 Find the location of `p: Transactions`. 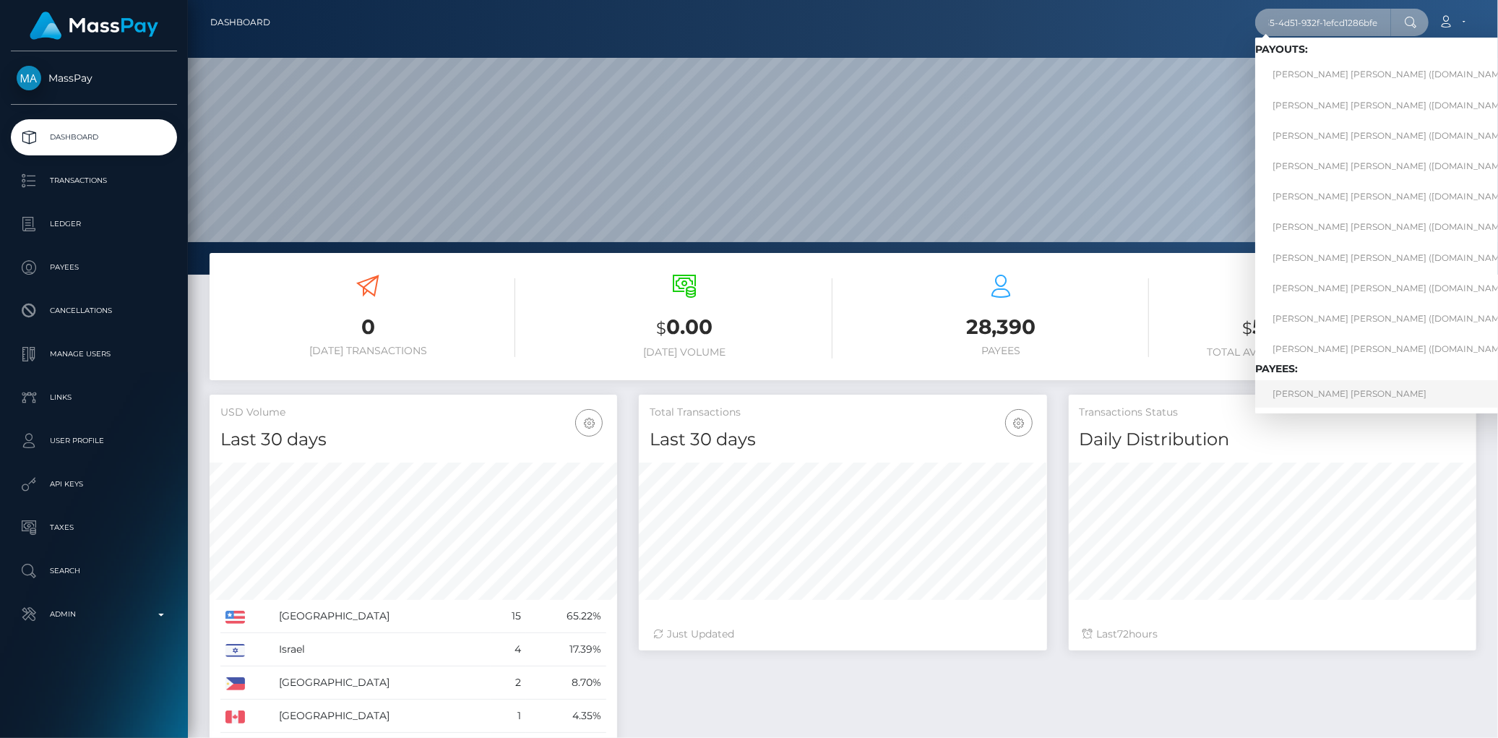

p: Transactions is located at coordinates (94, 181).